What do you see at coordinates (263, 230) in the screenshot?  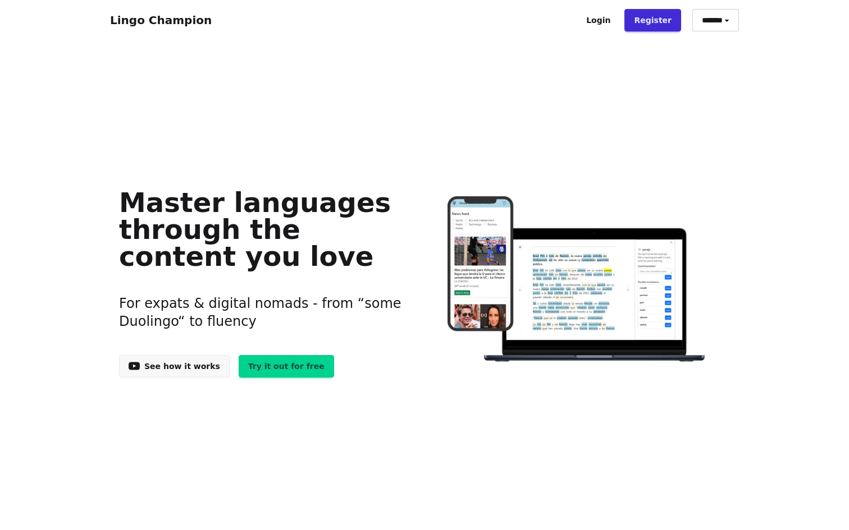 I see `h1: Master languages through the content you love` at bounding box center [263, 230].